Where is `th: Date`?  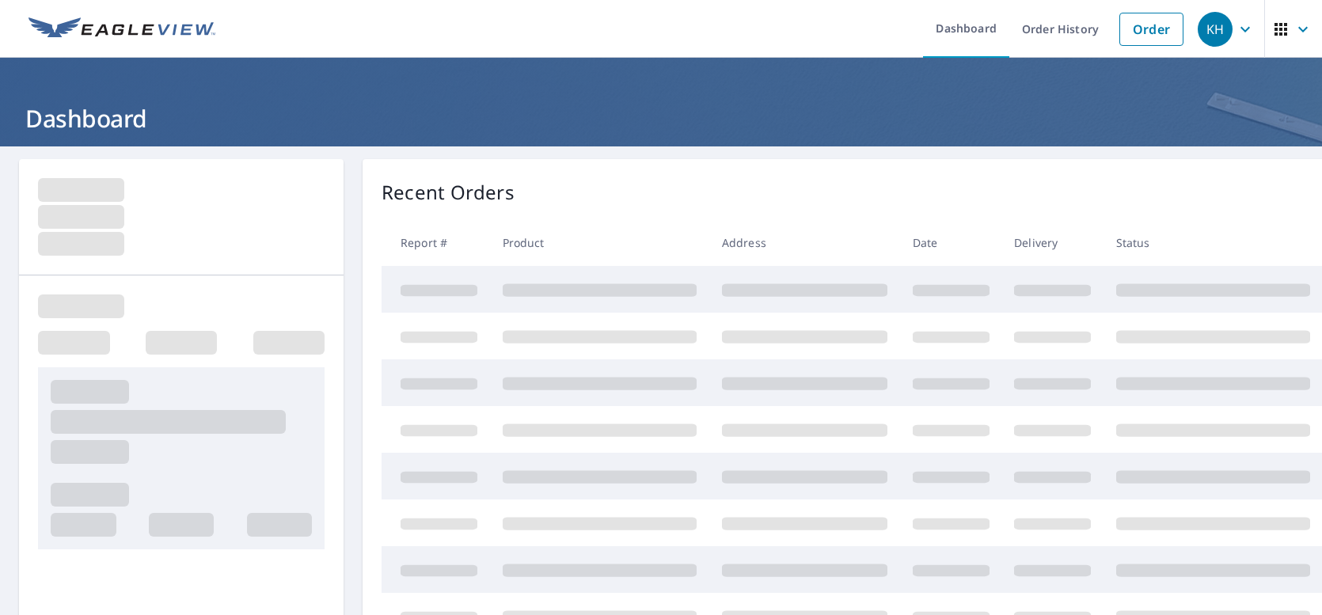 th: Date is located at coordinates (951, 242).